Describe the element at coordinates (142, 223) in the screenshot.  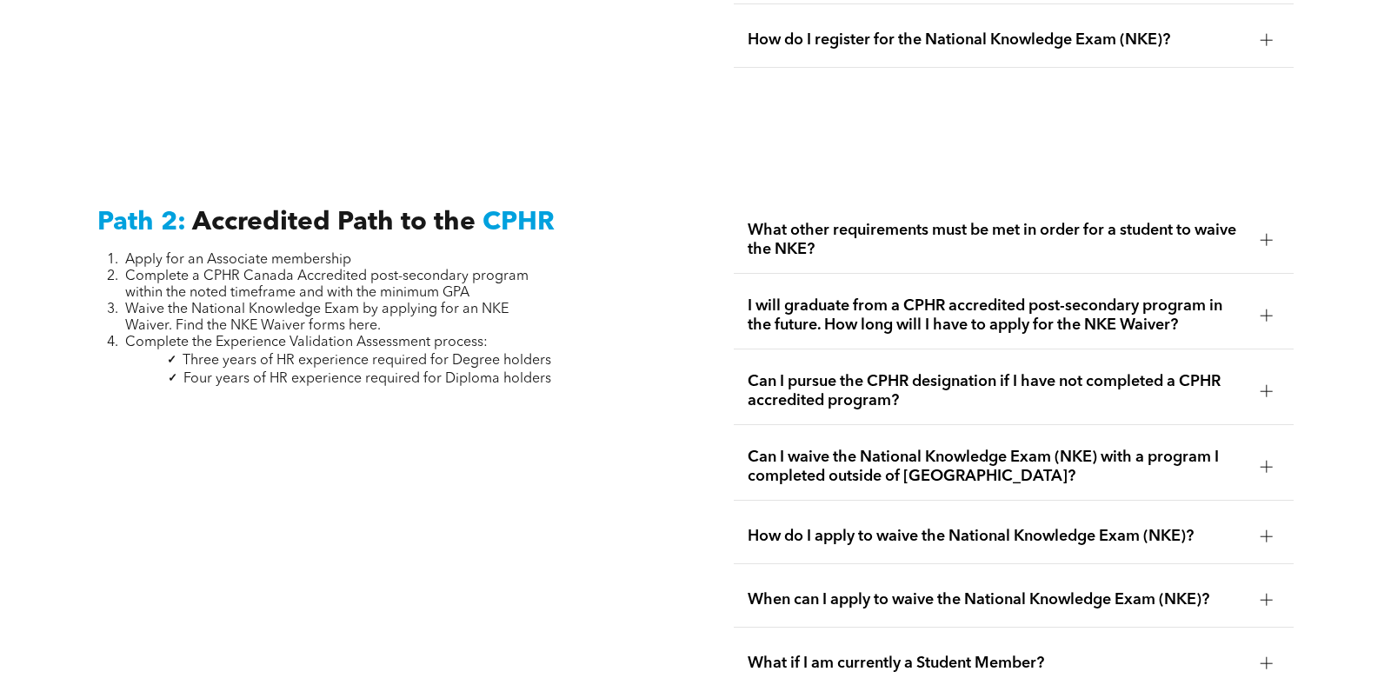
I see `span: Path 2:` at that location.